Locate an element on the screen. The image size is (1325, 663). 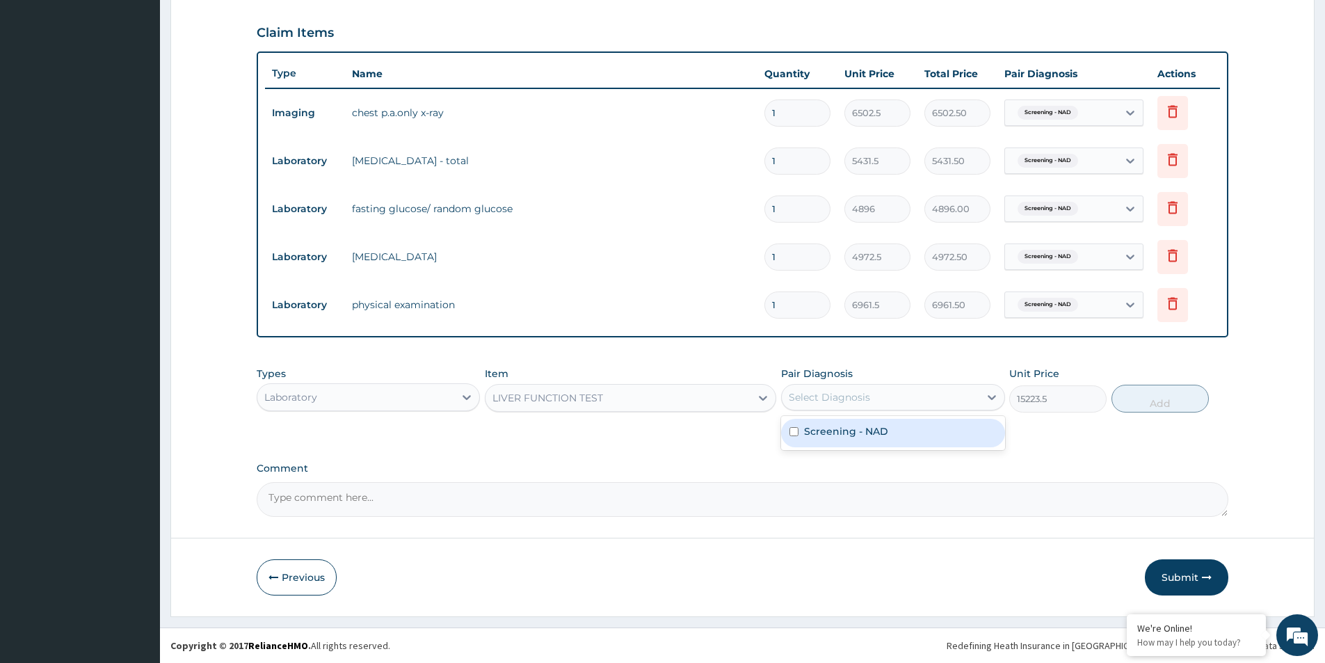
img: d_794563401_company_1708531726252_794563401 is located at coordinates (41, 87).